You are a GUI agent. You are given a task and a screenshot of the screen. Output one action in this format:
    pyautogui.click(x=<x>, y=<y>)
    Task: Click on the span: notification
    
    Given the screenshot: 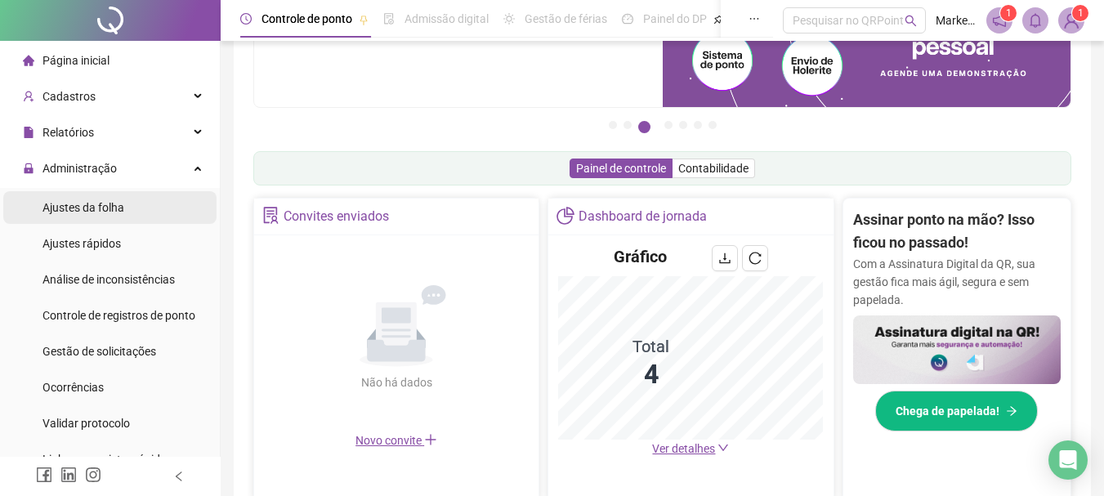 What is the action you would take?
    pyautogui.click(x=1000, y=20)
    